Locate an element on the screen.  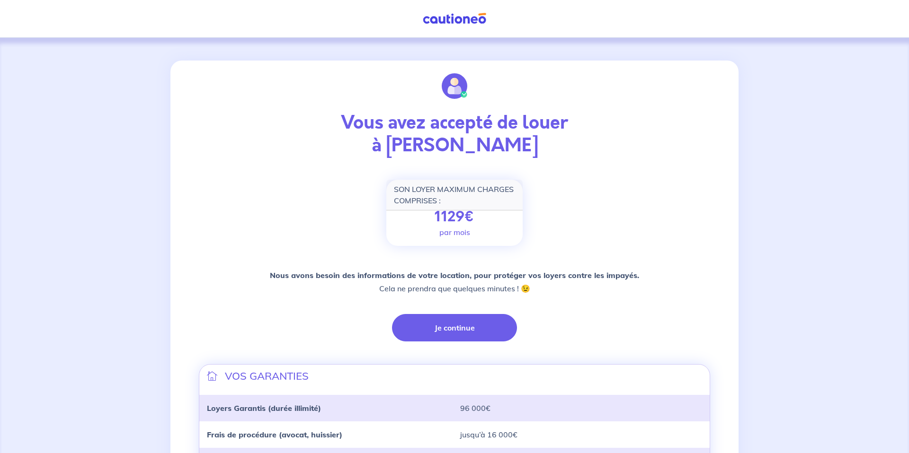
img: Cautioneo is located at coordinates (454, 18).